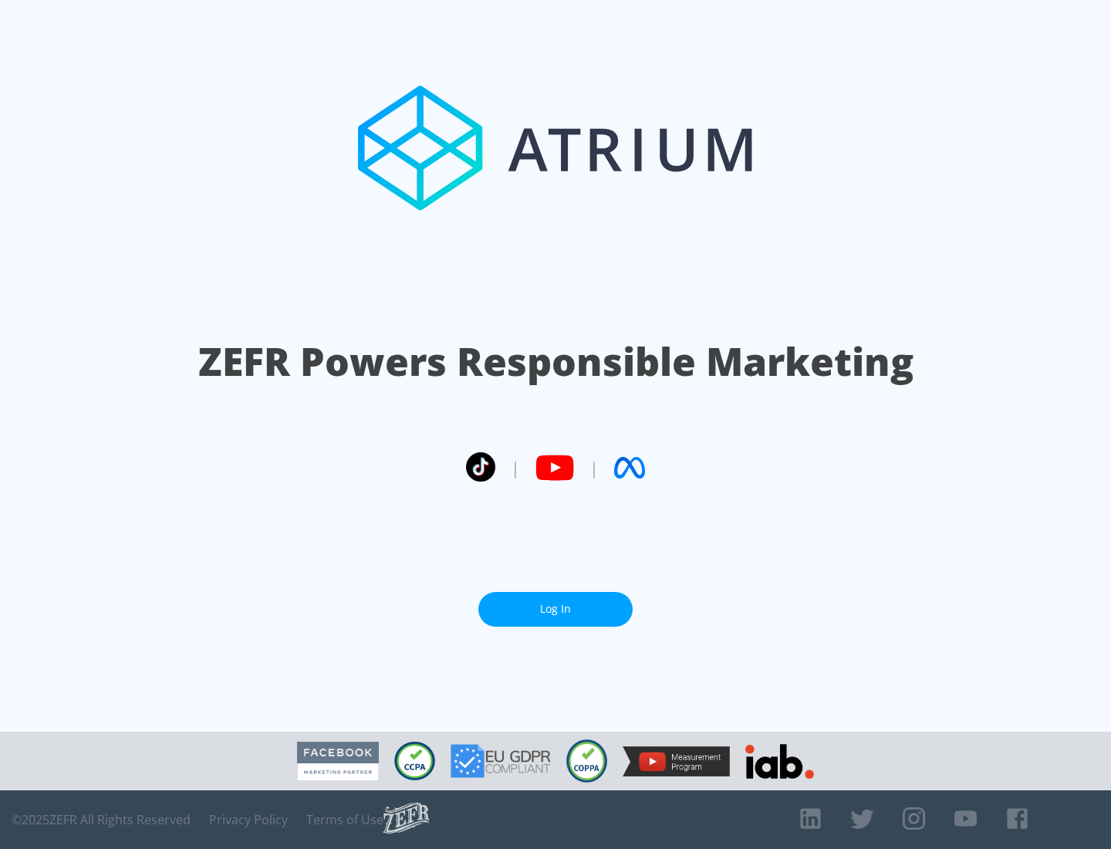  I want to click on img: COPPA Compliant, so click(586, 761).